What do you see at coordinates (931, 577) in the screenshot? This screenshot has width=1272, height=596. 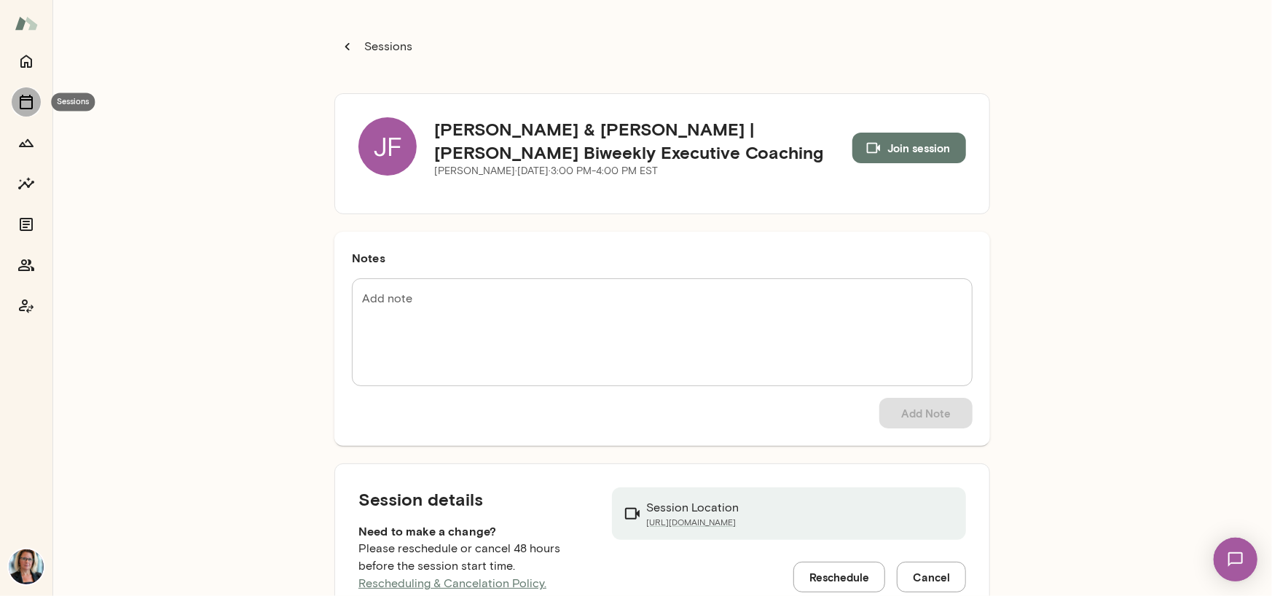 I see `button: Cancel` at bounding box center [931, 577].